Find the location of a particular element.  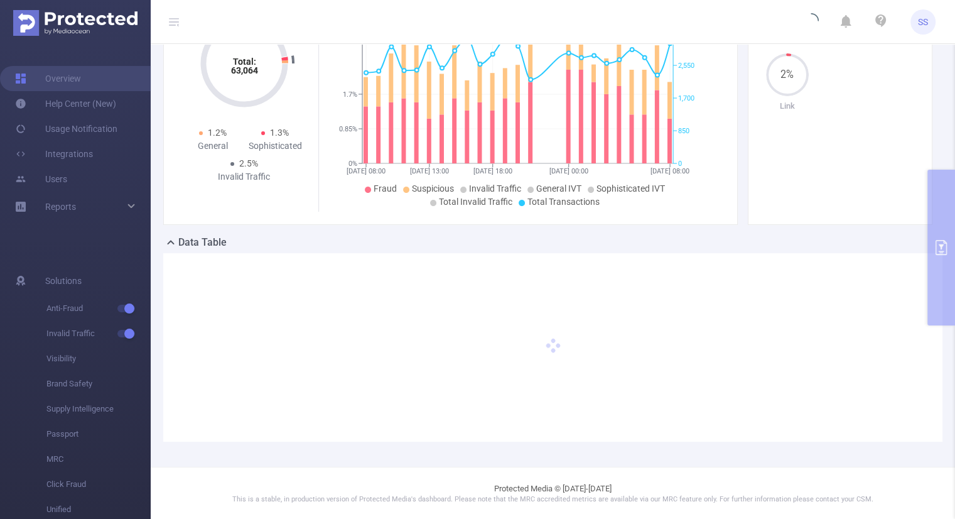

tspan: 850 is located at coordinates (684, 131).